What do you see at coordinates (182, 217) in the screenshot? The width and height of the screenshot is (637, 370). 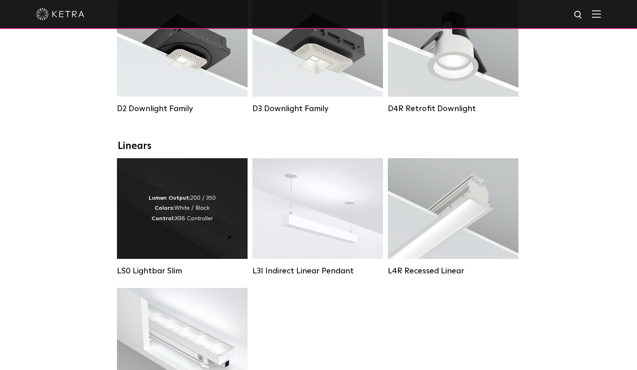 I see `a: LS0 Lightbar Slim Lumen Output:200 / 350Colors:White / BlackControl:X96 Controller` at bounding box center [182, 217].